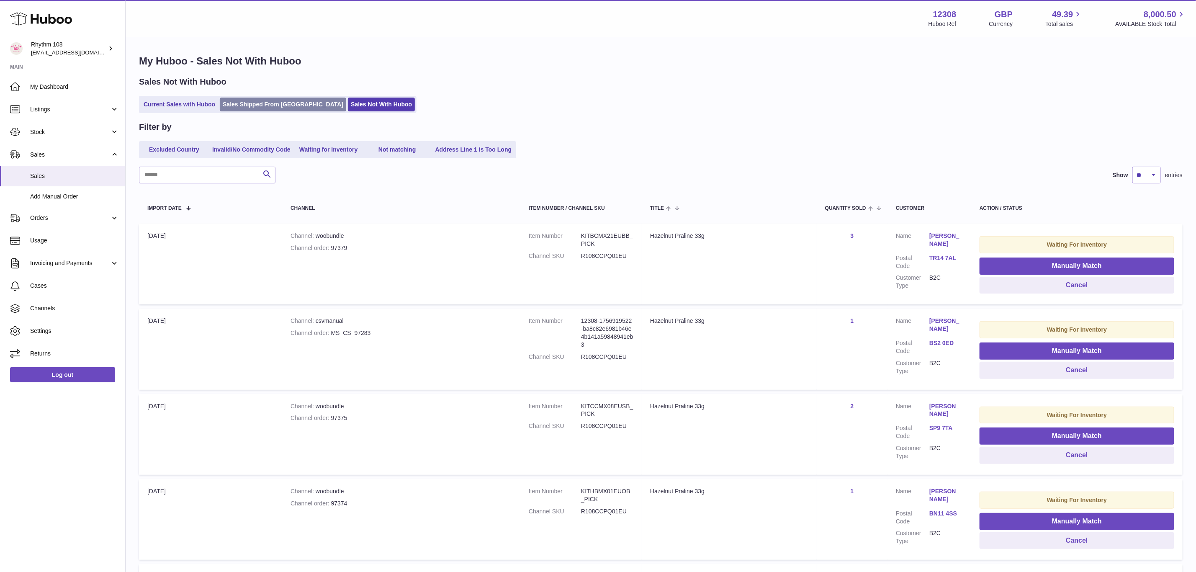 The image size is (1196, 572). I want to click on span: Orders, so click(70, 218).